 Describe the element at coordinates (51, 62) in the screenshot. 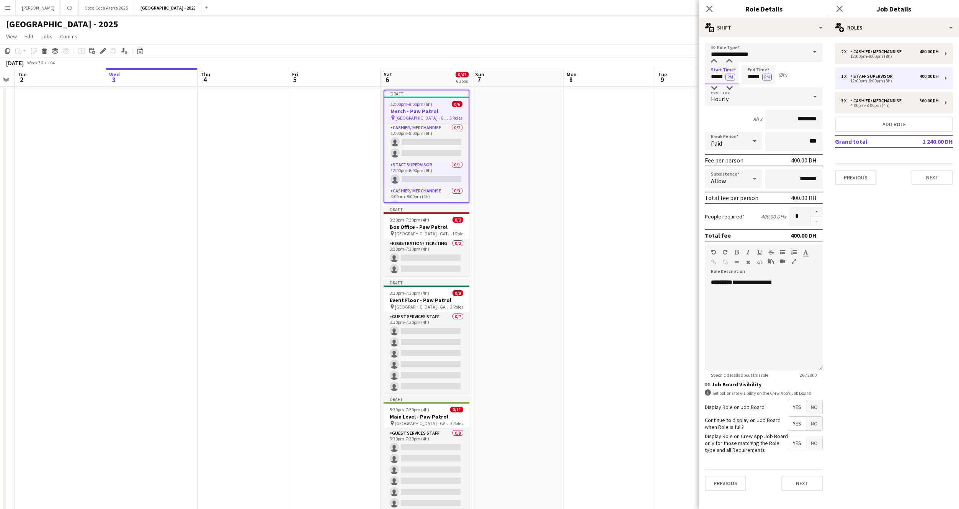

I see `div: +04` at that location.